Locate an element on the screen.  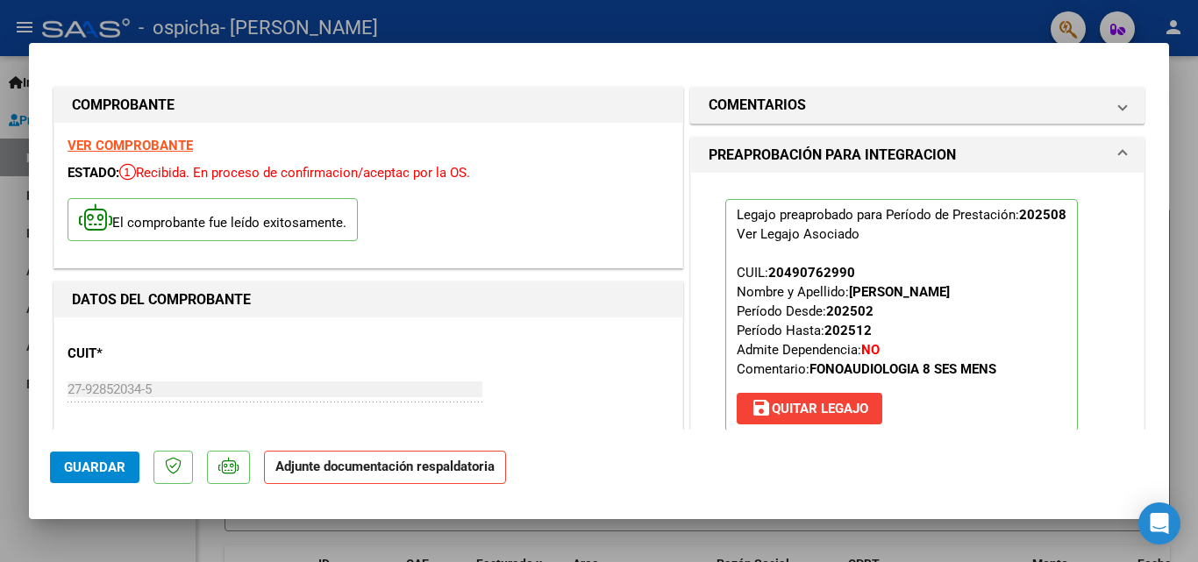
p: El comprobante fue leído exitosamente. is located at coordinates (212, 219).